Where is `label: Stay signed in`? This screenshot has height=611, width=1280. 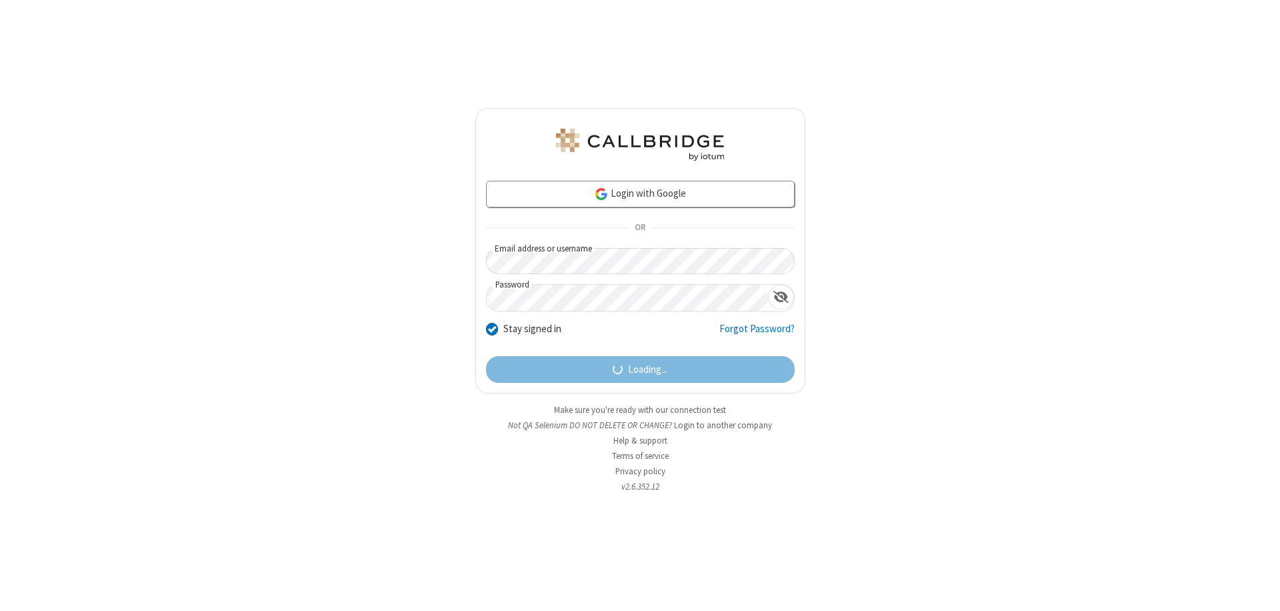 label: Stay signed in is located at coordinates (532, 329).